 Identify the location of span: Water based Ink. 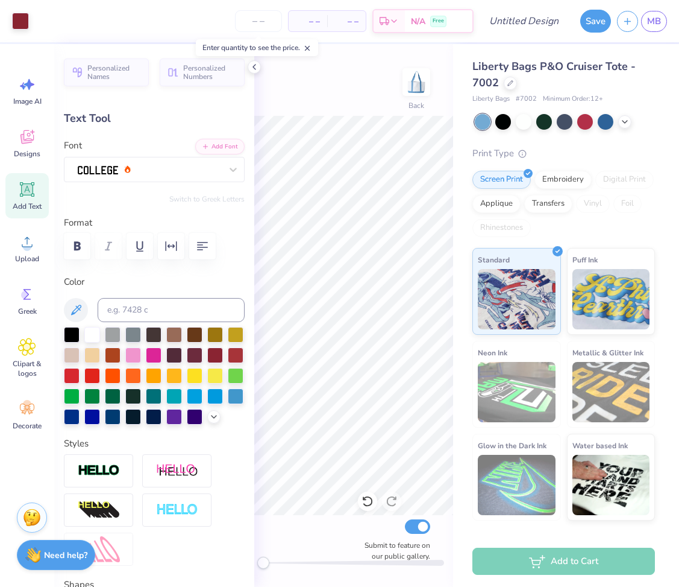
(600, 445).